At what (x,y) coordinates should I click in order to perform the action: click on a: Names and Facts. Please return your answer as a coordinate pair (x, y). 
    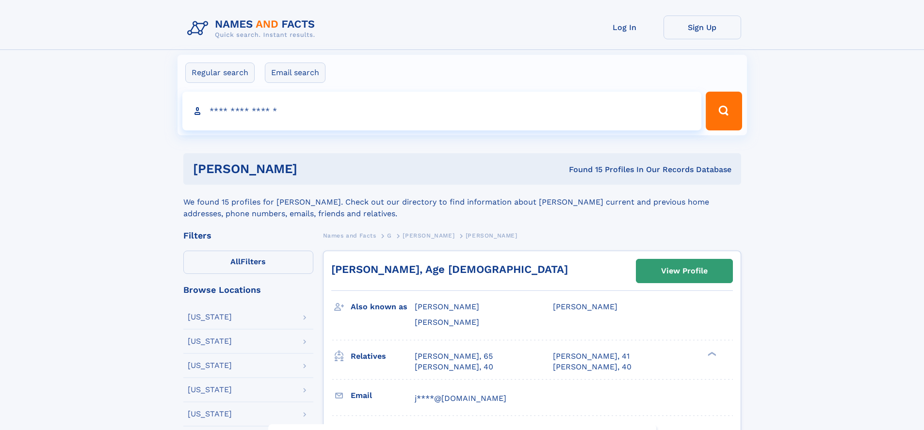
    Looking at the image, I should click on (350, 235).